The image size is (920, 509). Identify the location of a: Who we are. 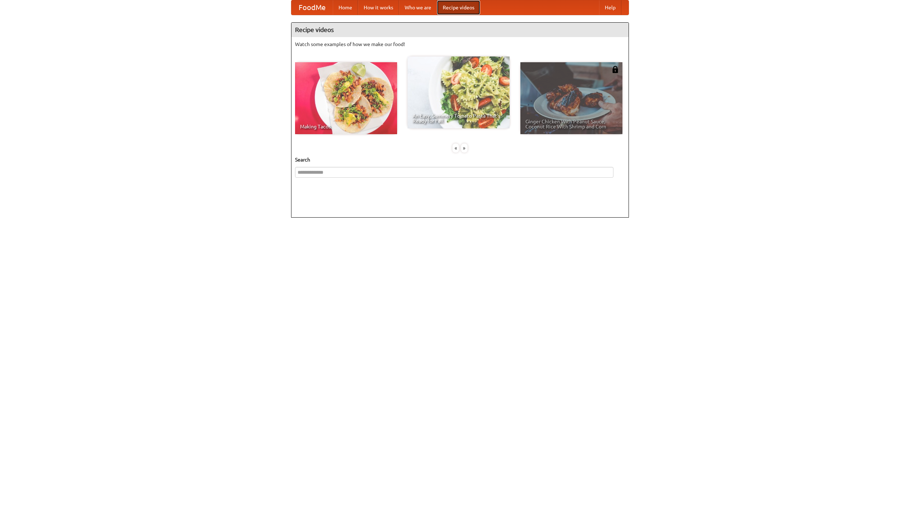
(418, 8).